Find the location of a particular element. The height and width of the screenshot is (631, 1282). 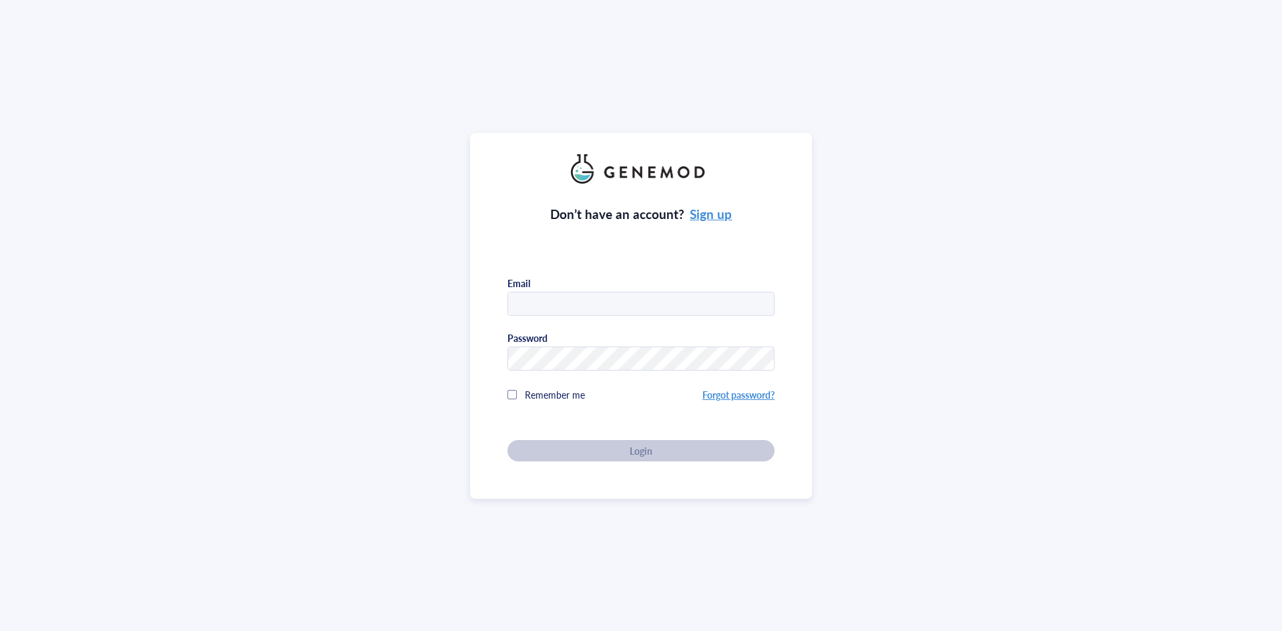

a: Forgot password? is located at coordinates (739, 395).